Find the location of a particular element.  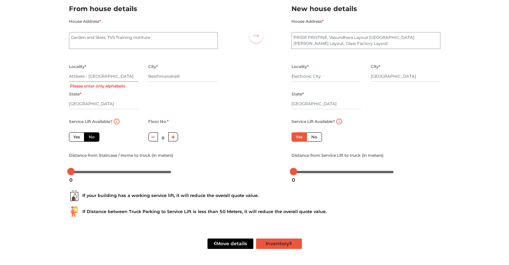

div: If your building has a working service lift, it will reduce the overall quote value. is located at coordinates (255, 195).